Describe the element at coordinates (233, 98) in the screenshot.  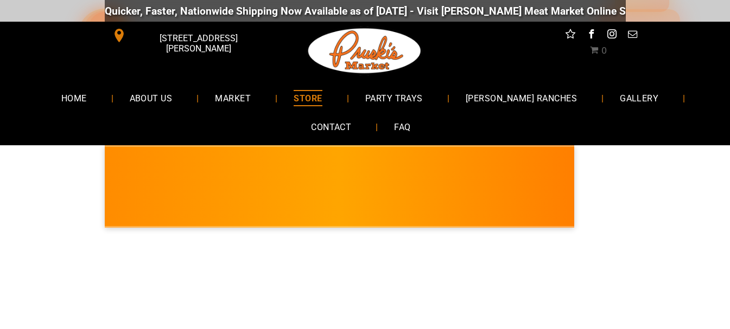
I see `a: MARKET` at that location.